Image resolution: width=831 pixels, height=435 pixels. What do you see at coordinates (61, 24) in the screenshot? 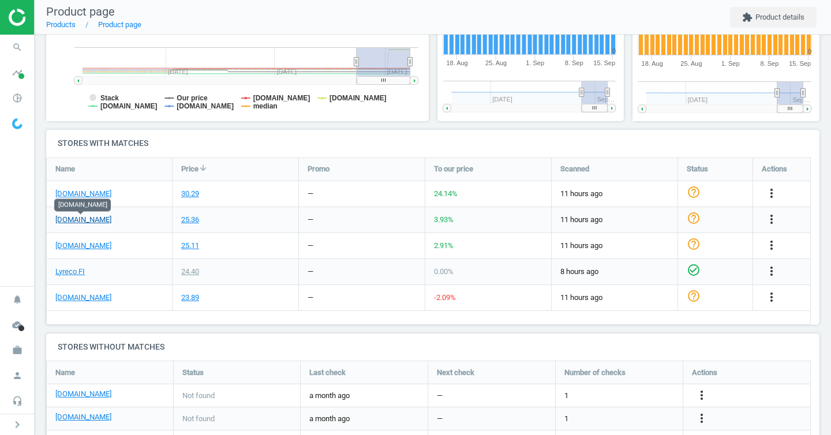
I see `a: Products` at bounding box center [61, 24].